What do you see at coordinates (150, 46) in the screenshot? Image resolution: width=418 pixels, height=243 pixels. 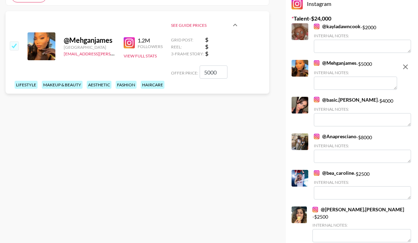 I see `div: Followers` at bounding box center [150, 46].